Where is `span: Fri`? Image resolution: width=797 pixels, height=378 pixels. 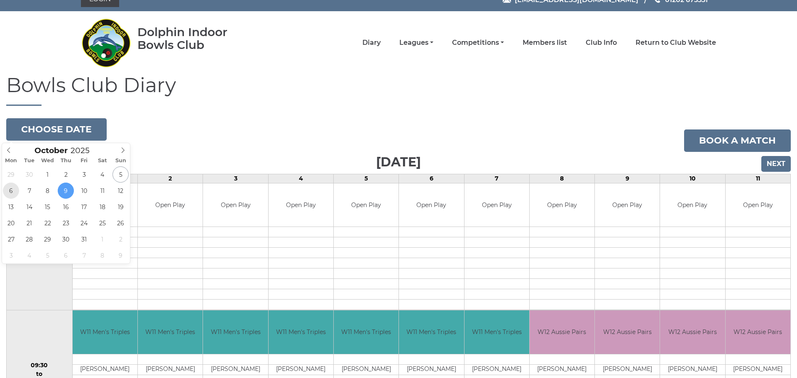
span: Fri is located at coordinates (84, 161).